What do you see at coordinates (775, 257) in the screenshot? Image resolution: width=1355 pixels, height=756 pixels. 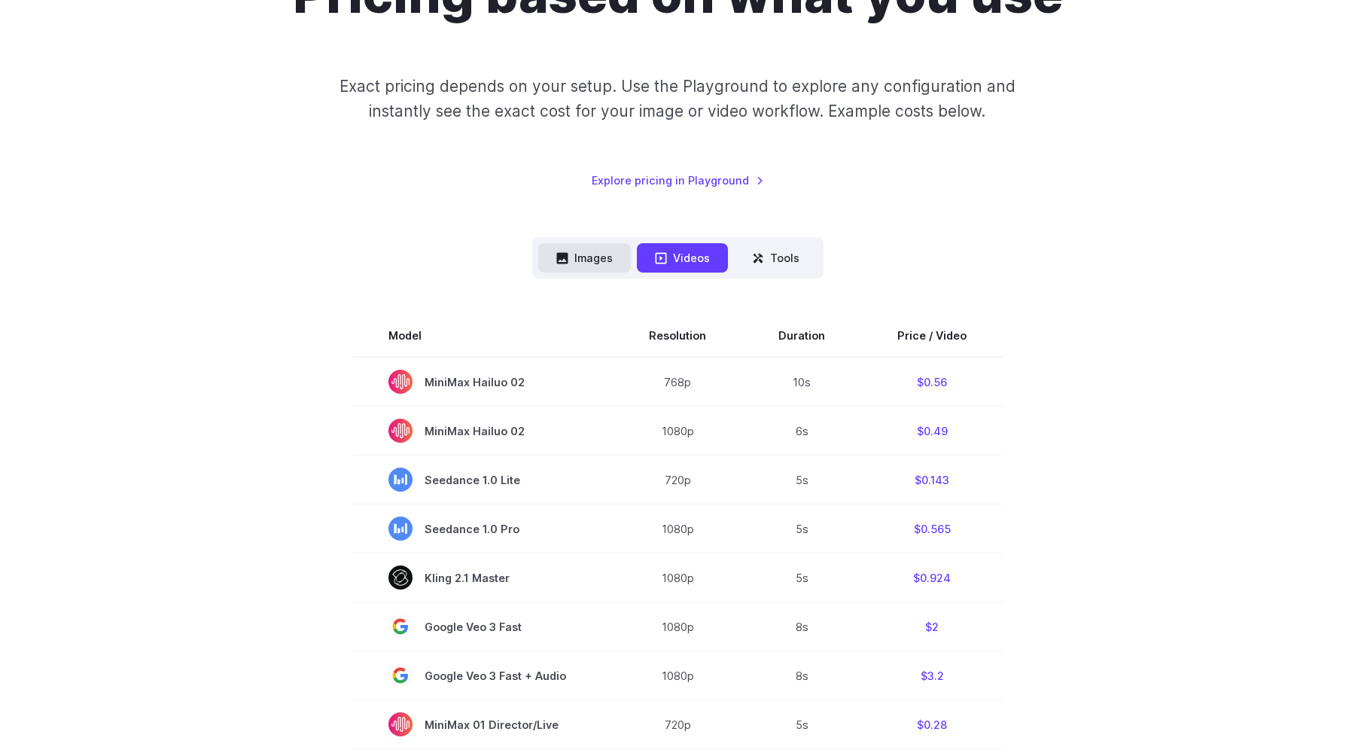 I see `button: Tools` at bounding box center [775, 257].